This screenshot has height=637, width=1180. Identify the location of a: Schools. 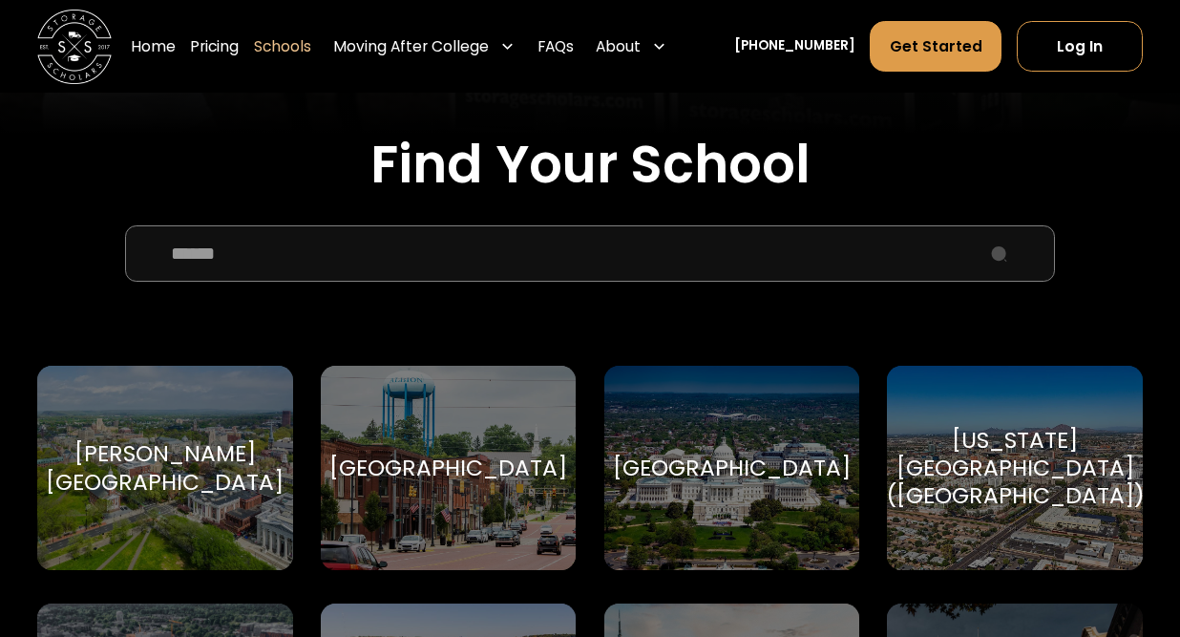
(283, 46).